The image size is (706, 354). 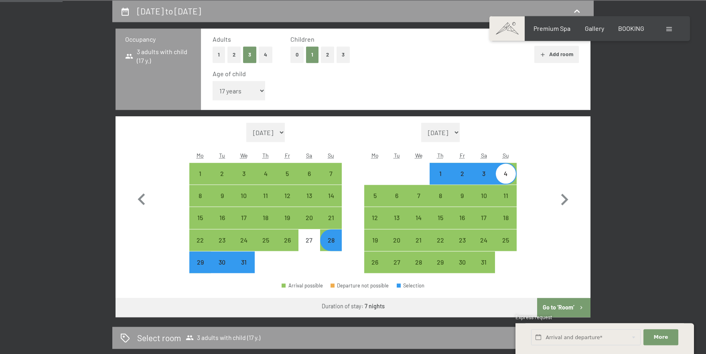 I want to click on div: 9, so click(x=222, y=203).